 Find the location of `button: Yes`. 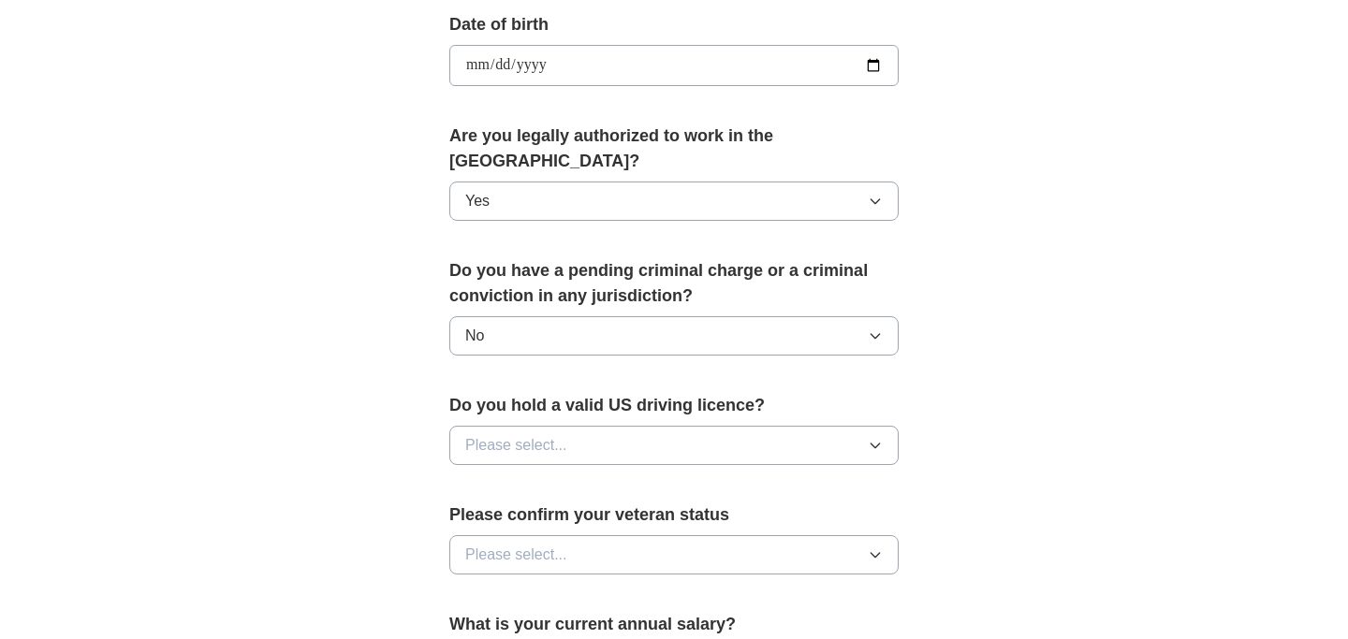

button: Yes is located at coordinates (674, 201).